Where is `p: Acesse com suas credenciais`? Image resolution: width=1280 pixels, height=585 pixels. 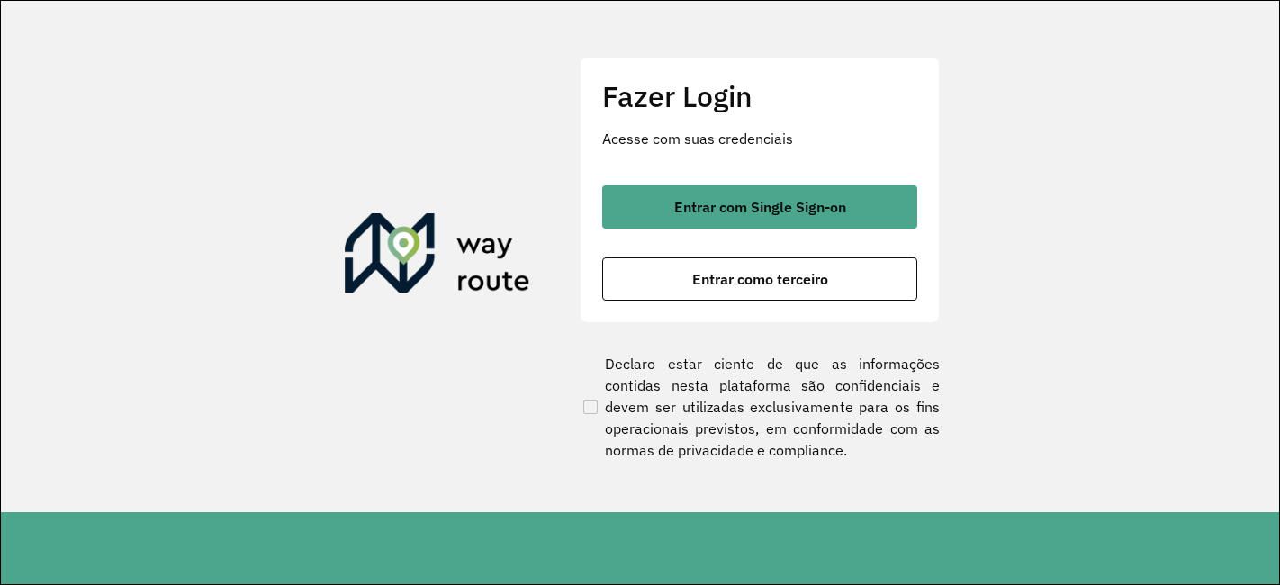 p: Acesse com suas credenciais is located at coordinates (760, 139).